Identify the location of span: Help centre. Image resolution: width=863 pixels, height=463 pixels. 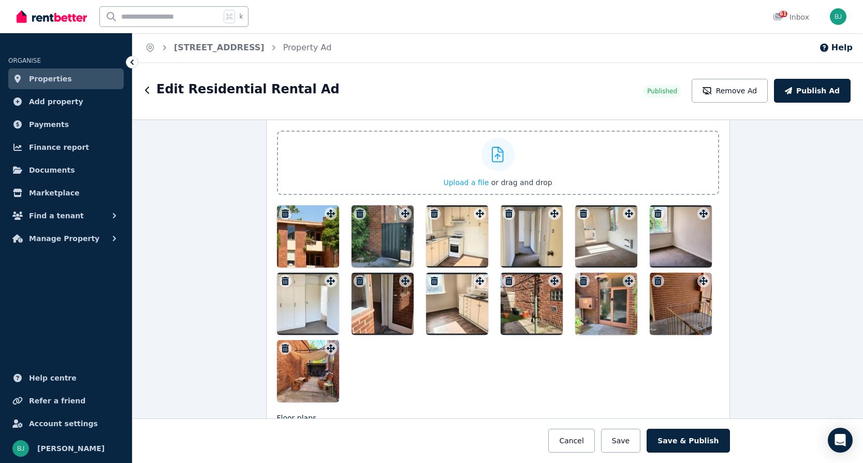
(53, 378).